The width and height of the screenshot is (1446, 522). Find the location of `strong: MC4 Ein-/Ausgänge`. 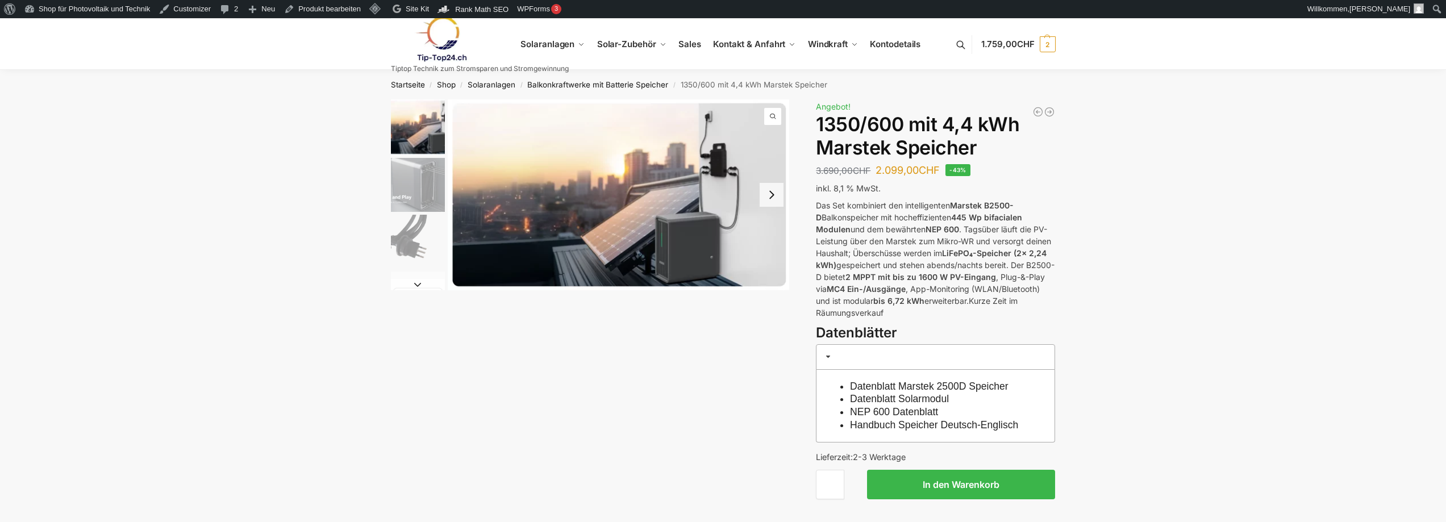

strong: MC4 Ein-/Ausgänge is located at coordinates (866, 289).